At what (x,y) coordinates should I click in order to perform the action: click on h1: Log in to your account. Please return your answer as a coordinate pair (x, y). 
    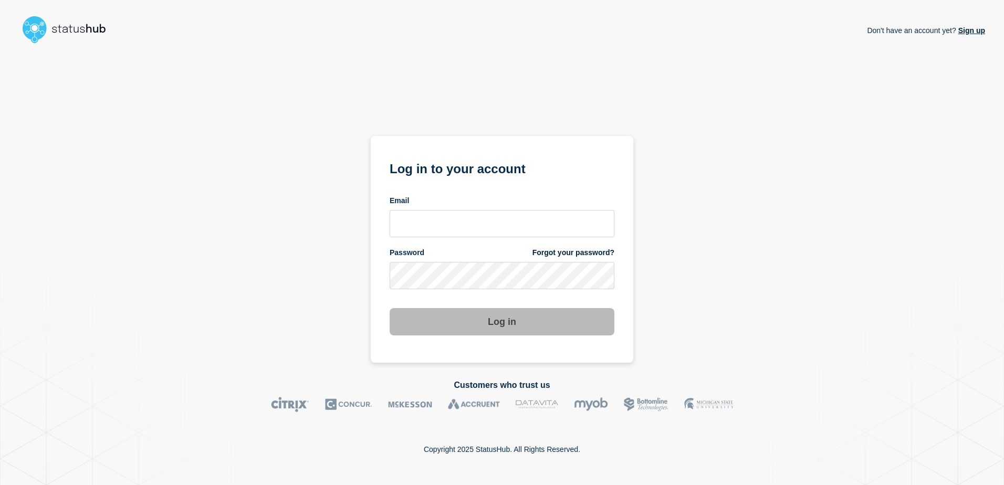
    Looking at the image, I should click on (502, 168).